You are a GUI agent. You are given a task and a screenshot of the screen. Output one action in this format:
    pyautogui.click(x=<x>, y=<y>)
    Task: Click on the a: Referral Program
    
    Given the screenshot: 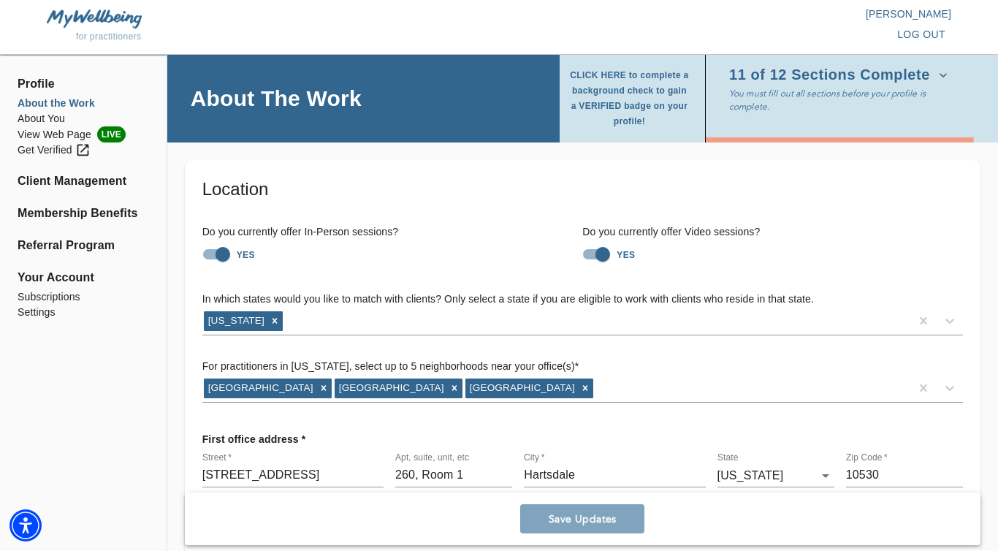 What is the action you would take?
    pyautogui.click(x=83, y=245)
    